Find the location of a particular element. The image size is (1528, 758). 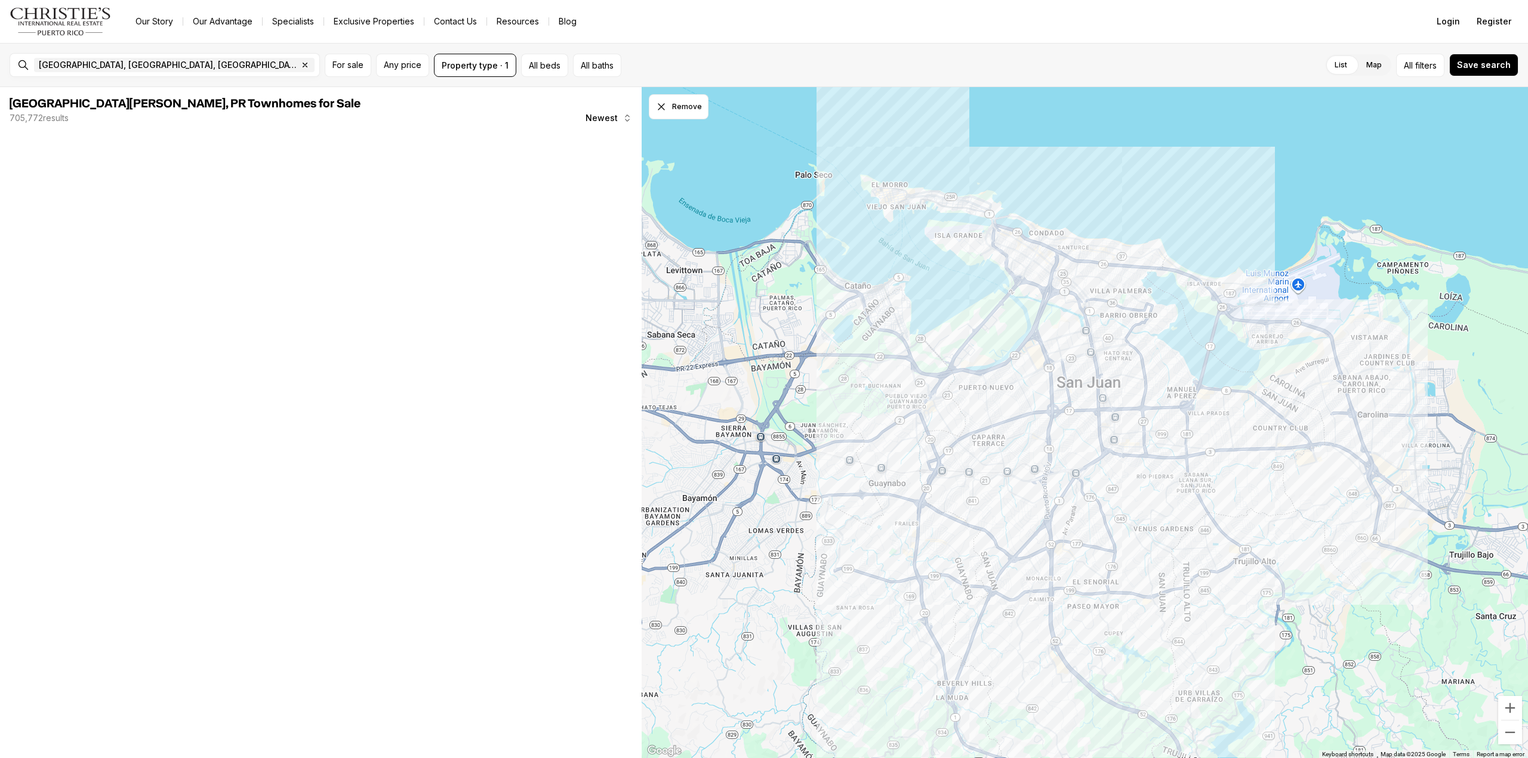

button: For sale is located at coordinates (348, 65).